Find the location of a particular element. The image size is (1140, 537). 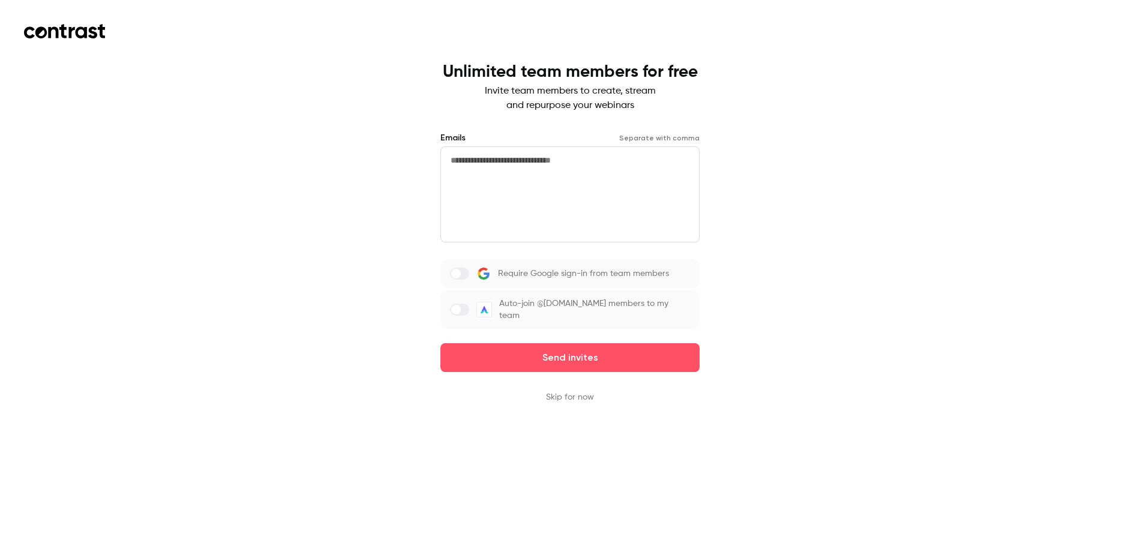

img: Getsmartacre is located at coordinates (484, 310).